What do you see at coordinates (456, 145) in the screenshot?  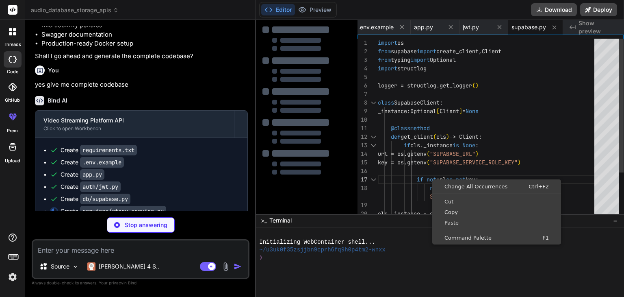 I see `span: is` at bounding box center [456, 145].